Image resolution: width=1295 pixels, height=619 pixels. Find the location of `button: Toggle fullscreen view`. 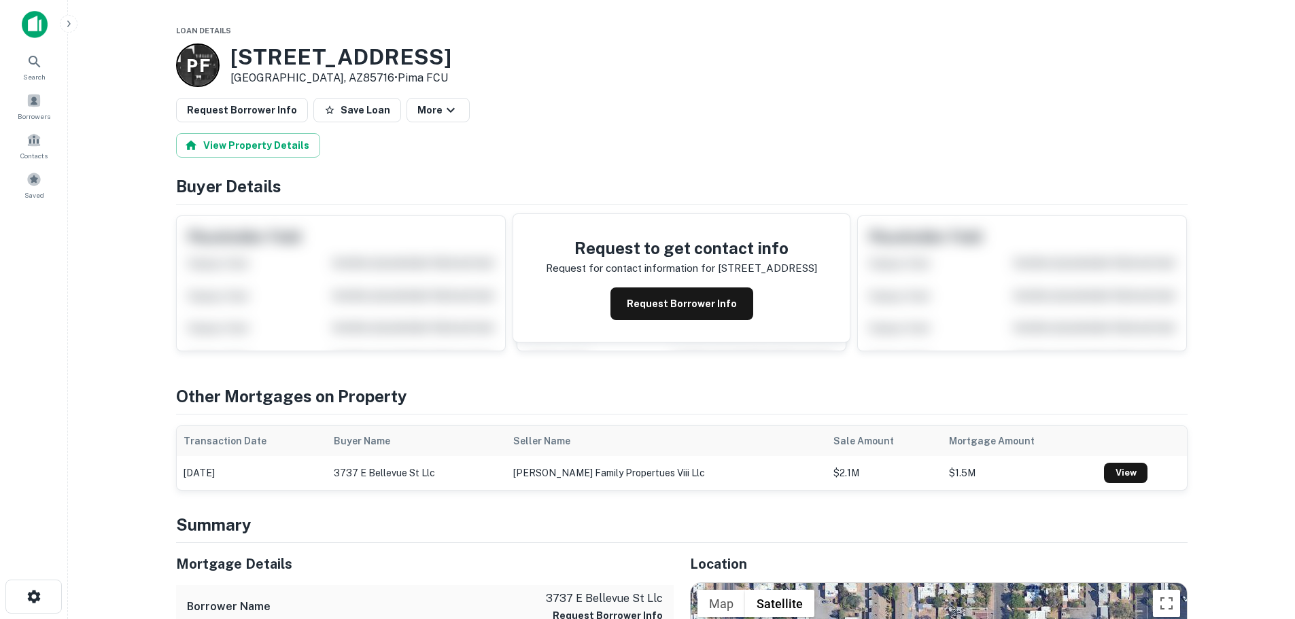

button: Toggle fullscreen view is located at coordinates (1166, 603).